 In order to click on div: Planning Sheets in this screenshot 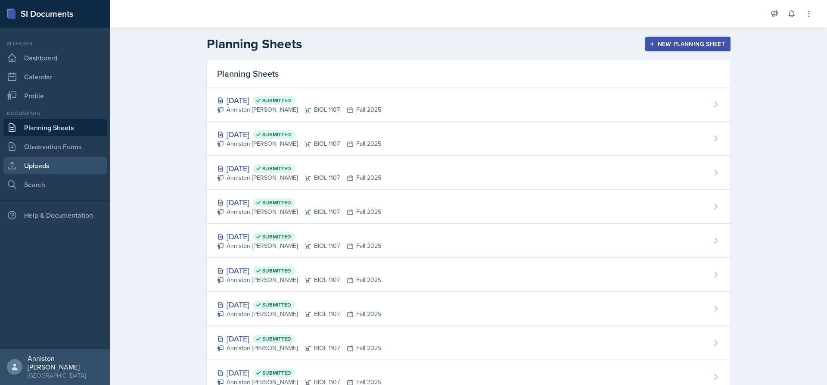, I will do `click(469, 74)`.